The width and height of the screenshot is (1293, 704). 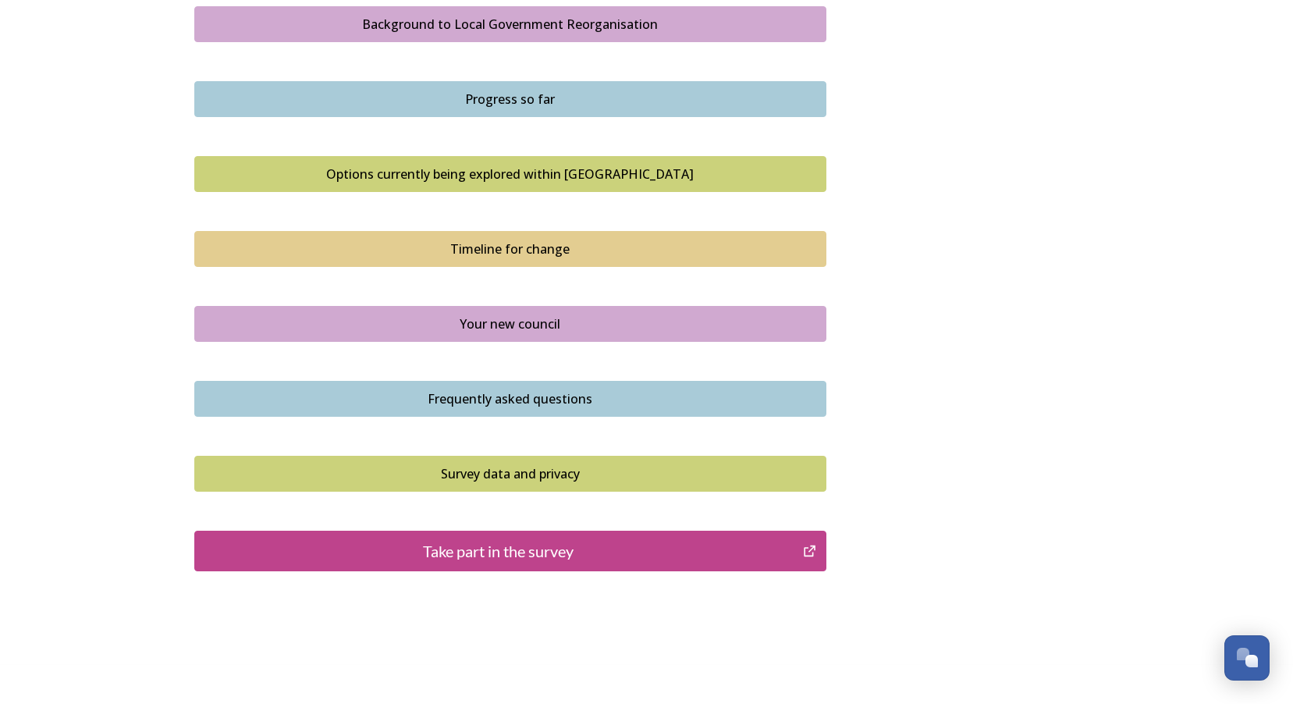 What do you see at coordinates (510, 551) in the screenshot?
I see `button: Take part in the survey` at bounding box center [510, 551].